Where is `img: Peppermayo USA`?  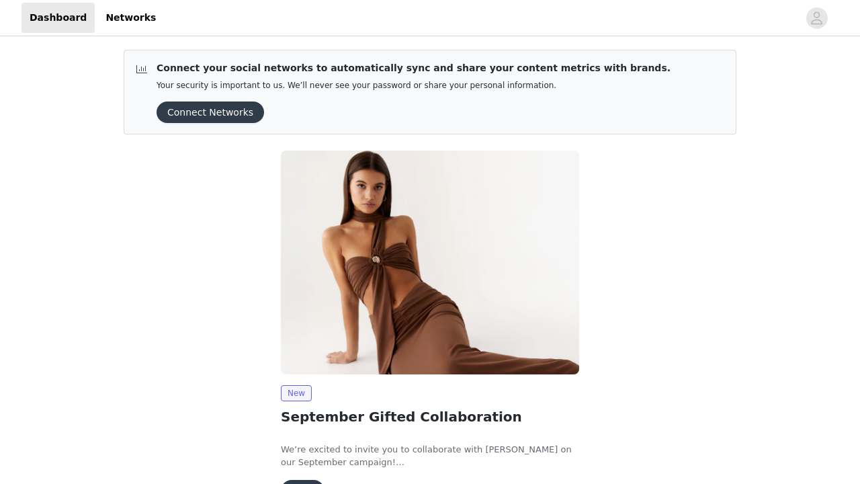 img: Peppermayo USA is located at coordinates (430, 262).